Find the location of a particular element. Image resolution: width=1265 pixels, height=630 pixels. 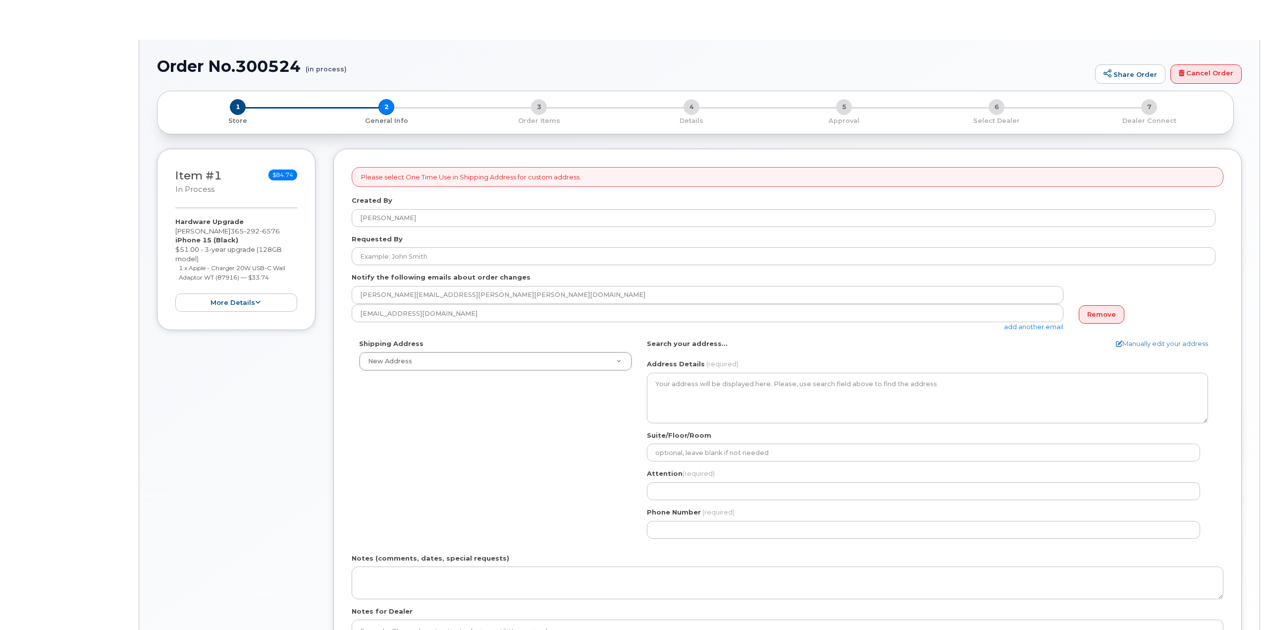

label: Search your address... is located at coordinates (687, 343).